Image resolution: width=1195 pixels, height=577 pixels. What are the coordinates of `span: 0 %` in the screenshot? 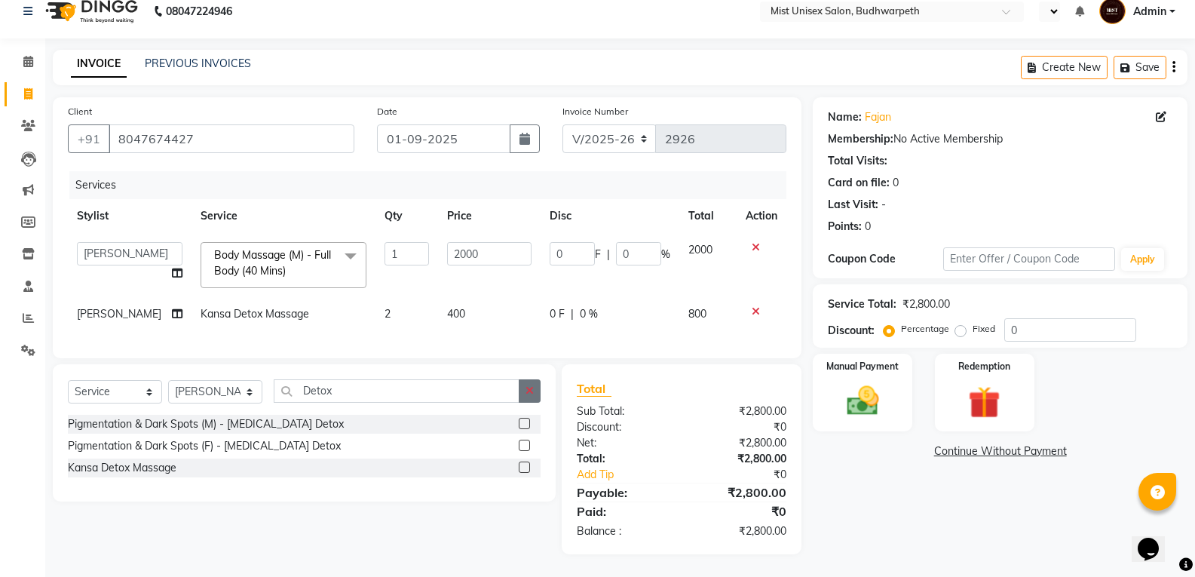 It's located at (589, 314).